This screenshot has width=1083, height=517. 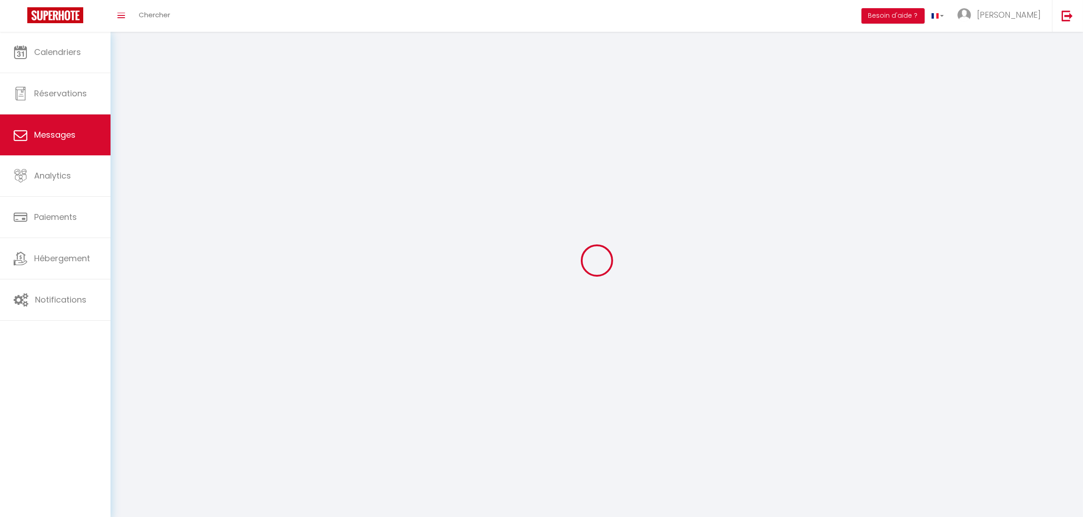 I want to click on span: Notifications, so click(x=60, y=300).